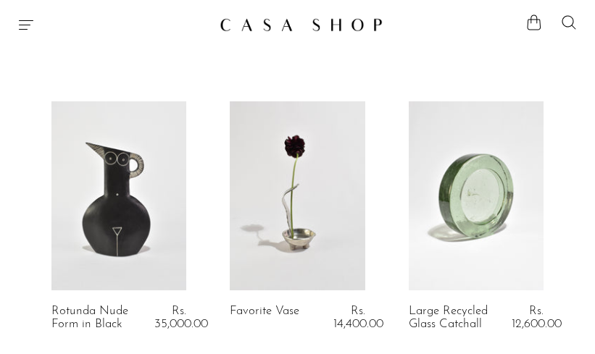 This screenshot has width=595, height=354. What do you see at coordinates (26, 25) in the screenshot?
I see `button: Menu` at bounding box center [26, 25].